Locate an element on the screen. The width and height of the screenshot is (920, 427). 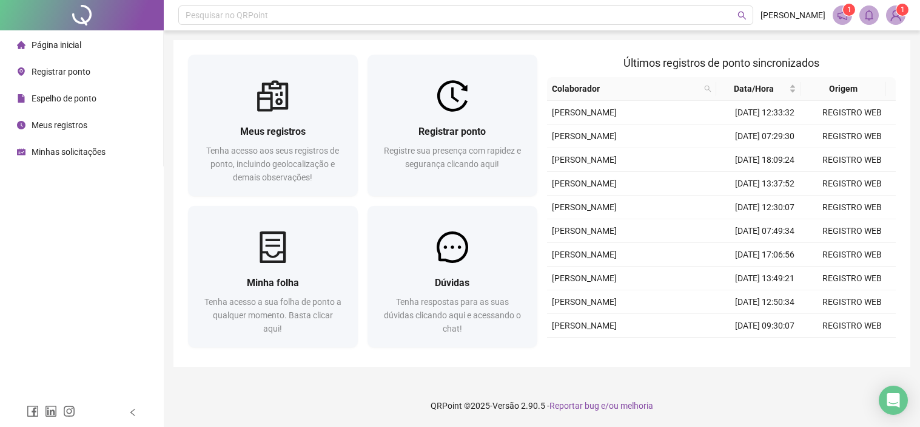
span: bell is located at coordinates (869, 15).